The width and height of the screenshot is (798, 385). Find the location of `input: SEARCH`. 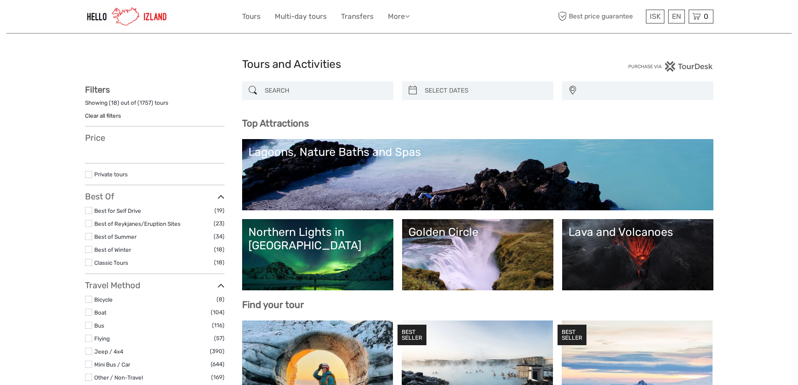

input: SEARCH is located at coordinates (325, 90).